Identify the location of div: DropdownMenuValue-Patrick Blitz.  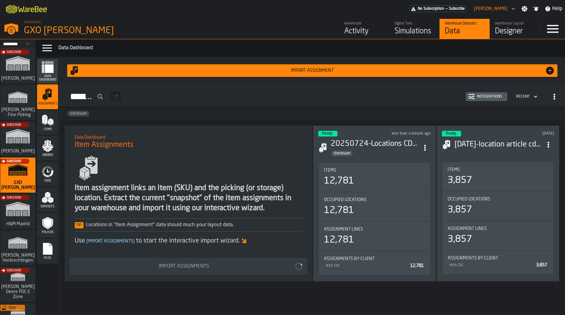
(491, 9).